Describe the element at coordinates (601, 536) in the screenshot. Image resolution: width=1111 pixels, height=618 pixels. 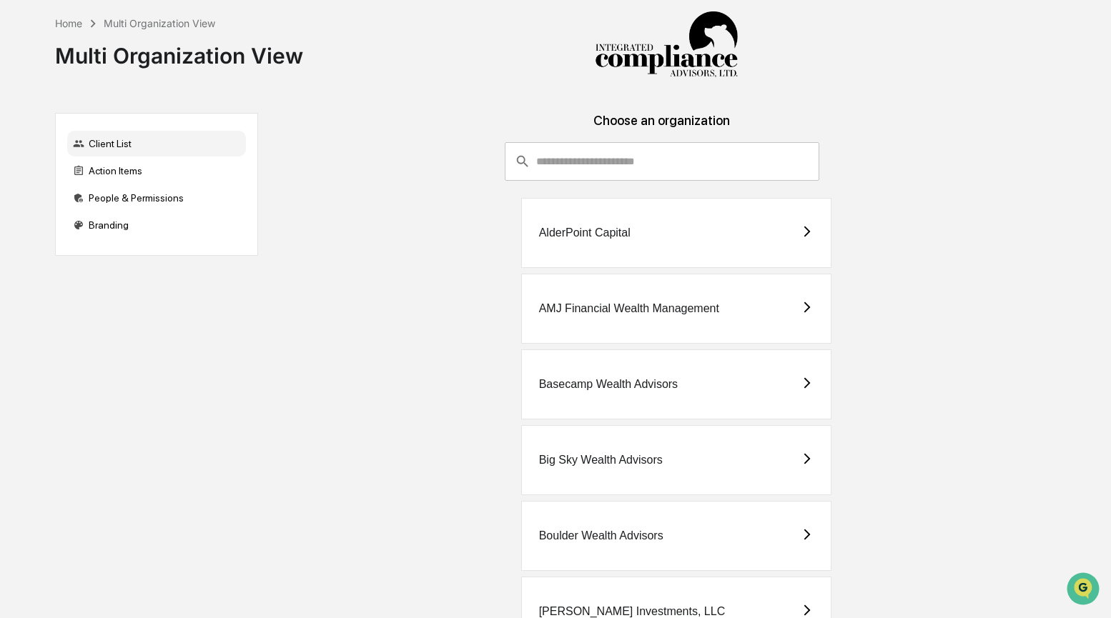
I see `div: Boulder Wealth Advisors` at that location.